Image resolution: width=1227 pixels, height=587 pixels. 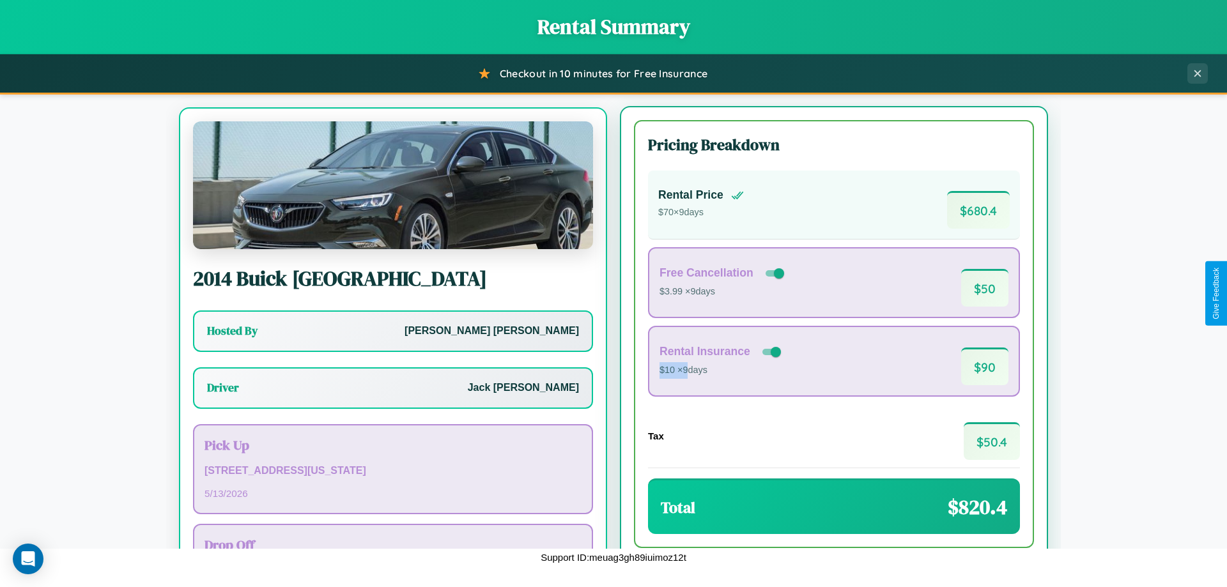 What do you see at coordinates (614, 557) in the screenshot?
I see `p: Support ID: meuag3gh89iuimoz12t` at bounding box center [614, 557].